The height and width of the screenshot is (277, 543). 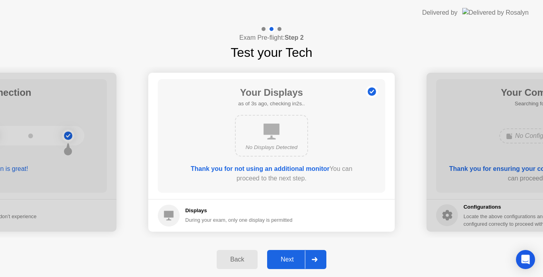 I want to click on div: During your exam, only one display is permitted, so click(x=239, y=220).